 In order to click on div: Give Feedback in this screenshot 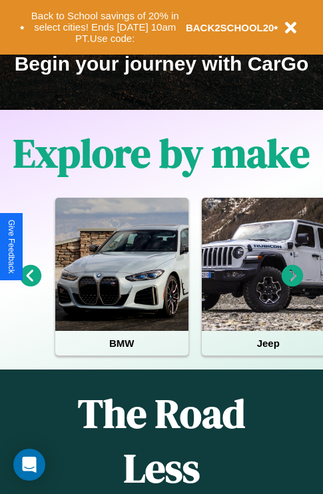, I will do `click(11, 246)`.